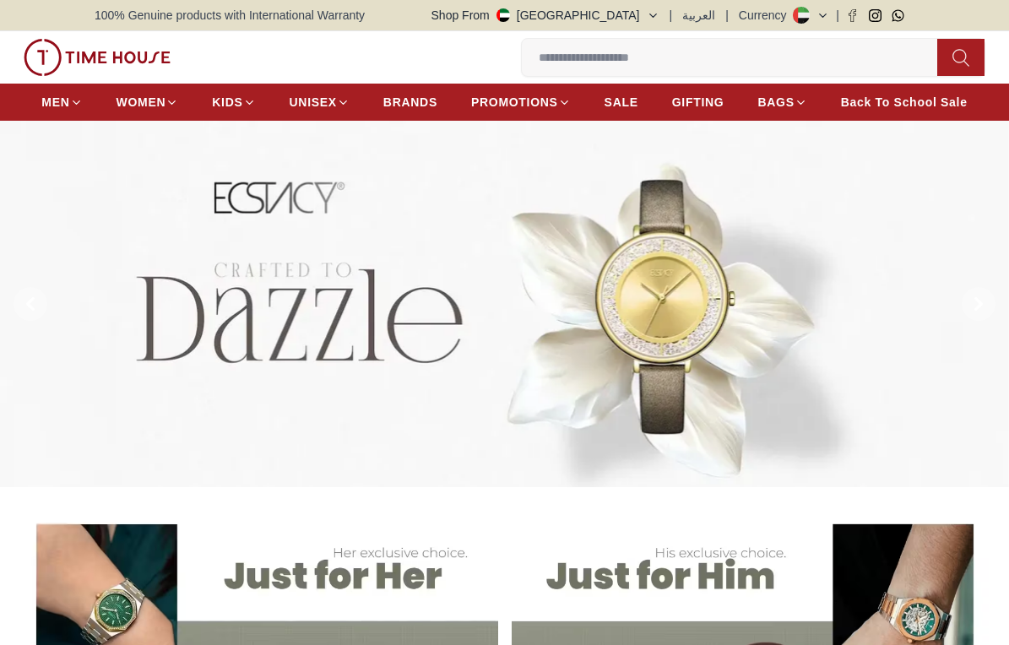 The image size is (1009, 645). What do you see at coordinates (852, 15) in the screenshot?
I see `a: Facebook` at bounding box center [852, 15].